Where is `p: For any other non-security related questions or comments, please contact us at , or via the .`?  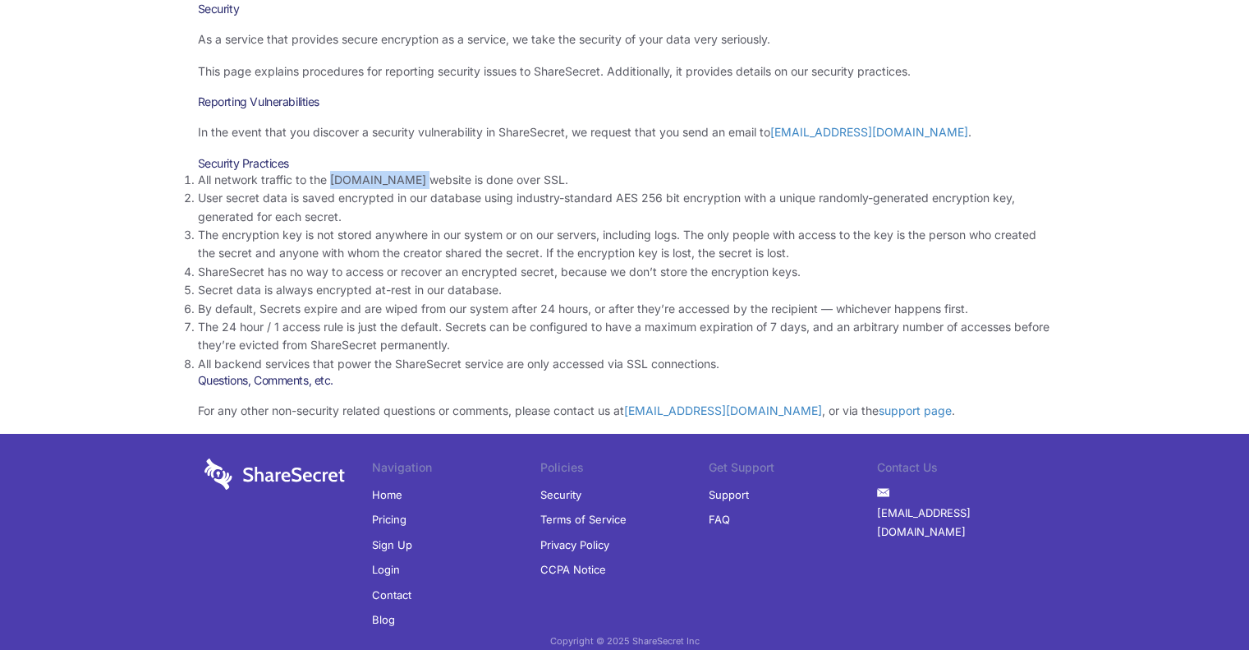
p: For any other non-security related questions or comments, please contact us at , or via the . is located at coordinates (625, 411).